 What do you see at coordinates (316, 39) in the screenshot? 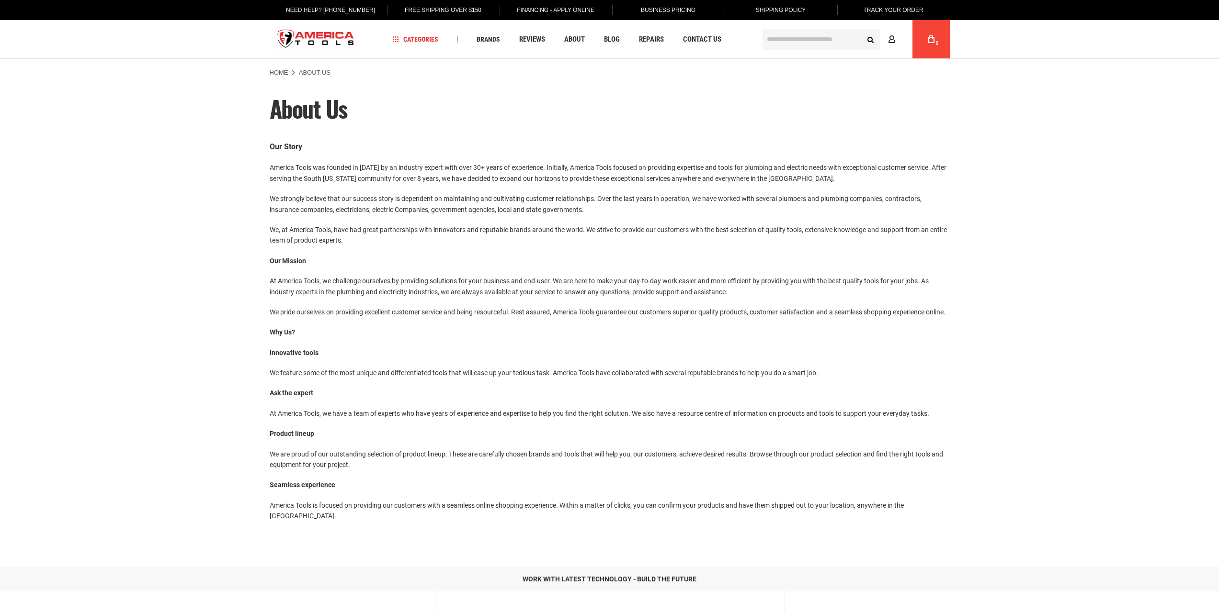
I see `a: store logo` at bounding box center [316, 39].